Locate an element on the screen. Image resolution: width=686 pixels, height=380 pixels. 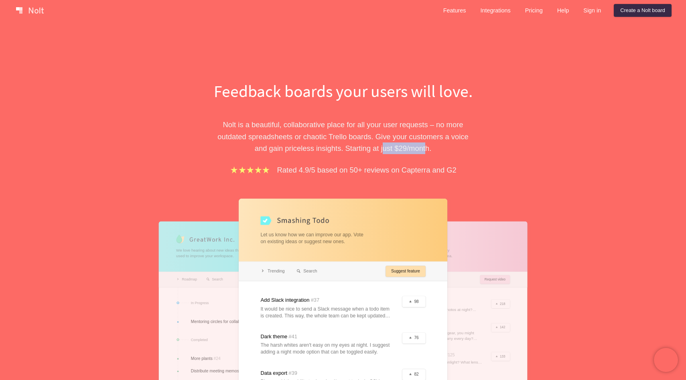
p: Rated 4.9/5 based on 50+ reviews on Capterra and G2 is located at coordinates (366, 170).